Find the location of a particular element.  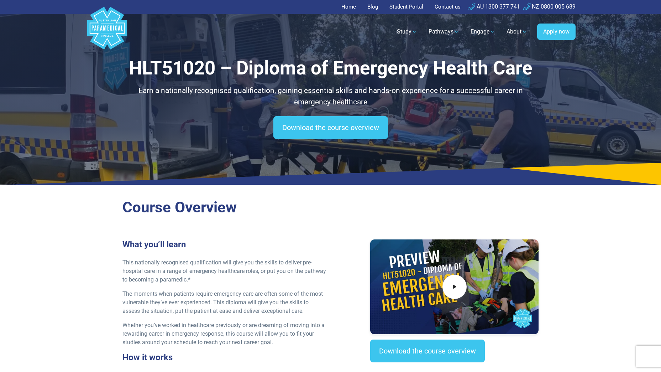

p: This nationally recognised qualification will give you the skills to deliver pre-hospital care in... is located at coordinates (224, 271).